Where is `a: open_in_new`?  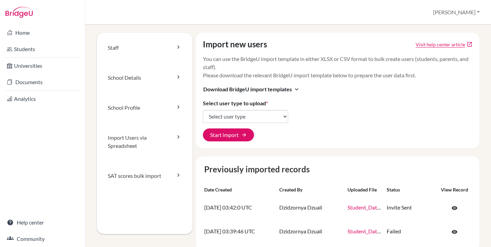 a: open_in_new is located at coordinates (469, 44).